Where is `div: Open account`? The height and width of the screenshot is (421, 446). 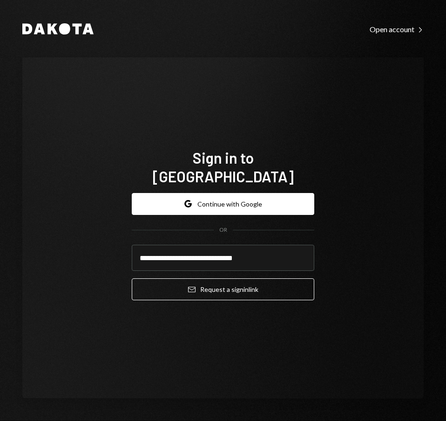
div: Open account is located at coordinates (397, 29).